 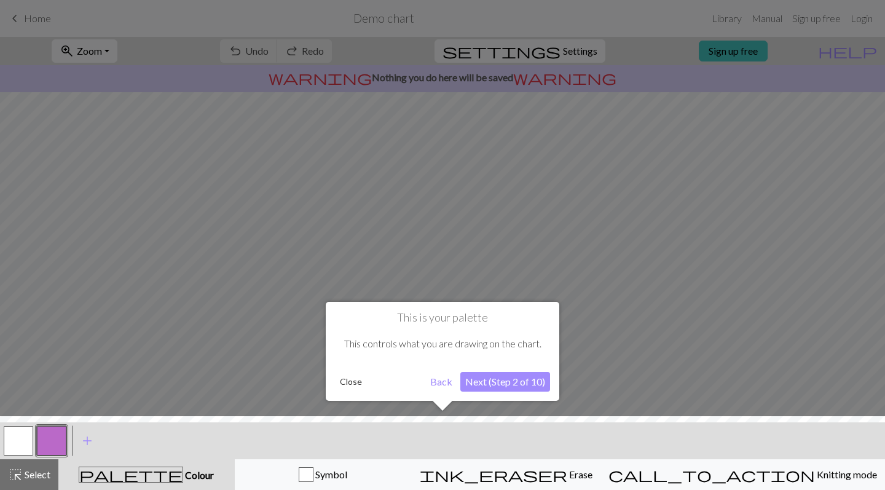 I want to click on h1: This is your palette, so click(x=443, y=318).